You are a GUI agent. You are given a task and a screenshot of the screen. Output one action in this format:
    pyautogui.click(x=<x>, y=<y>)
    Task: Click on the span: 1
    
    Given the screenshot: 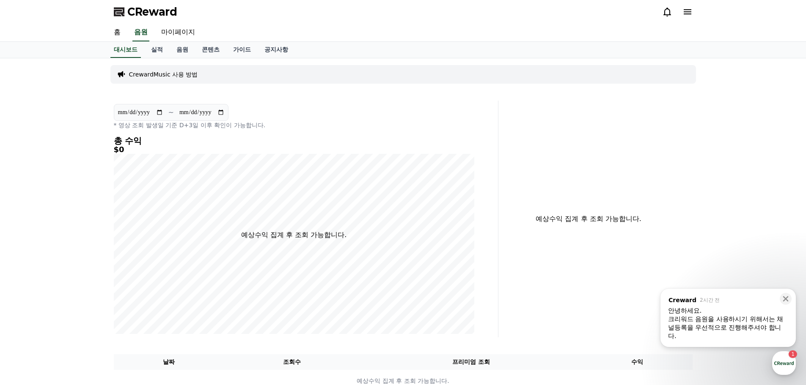 What is the action you would take?
    pyautogui.click(x=87, y=271)
    